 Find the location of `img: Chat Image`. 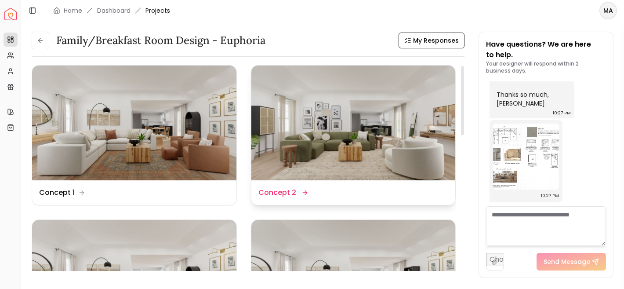

img: Chat Image is located at coordinates (526, 157).